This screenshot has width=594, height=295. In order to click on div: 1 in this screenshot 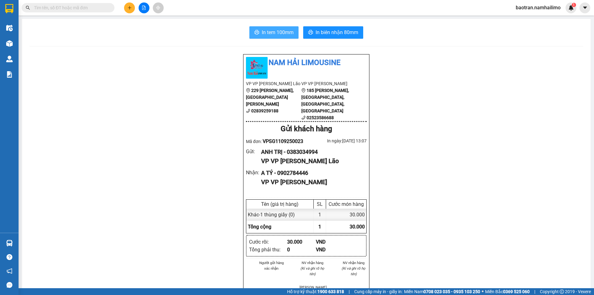, I will do `click(320, 214)`.